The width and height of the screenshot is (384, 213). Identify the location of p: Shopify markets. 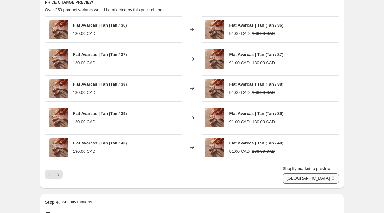
(77, 202).